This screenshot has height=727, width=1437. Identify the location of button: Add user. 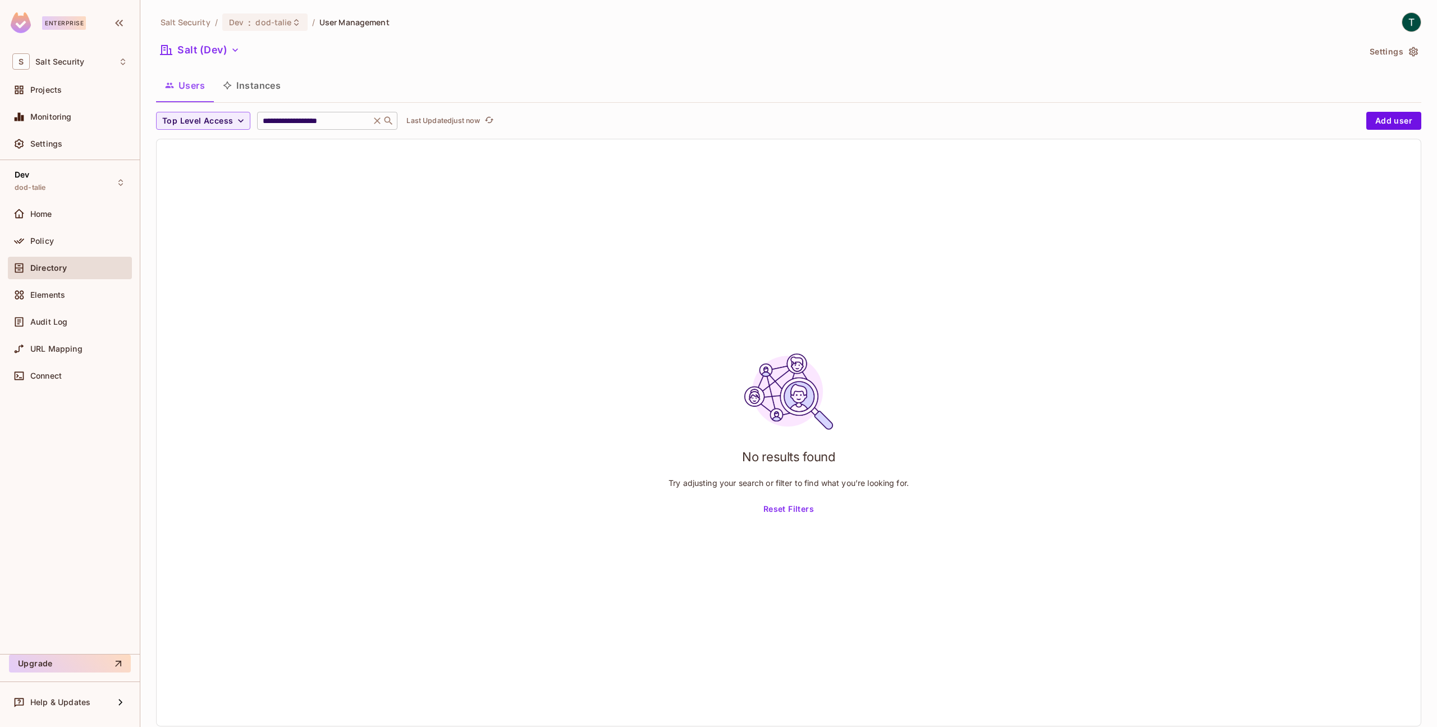
(1394, 121).